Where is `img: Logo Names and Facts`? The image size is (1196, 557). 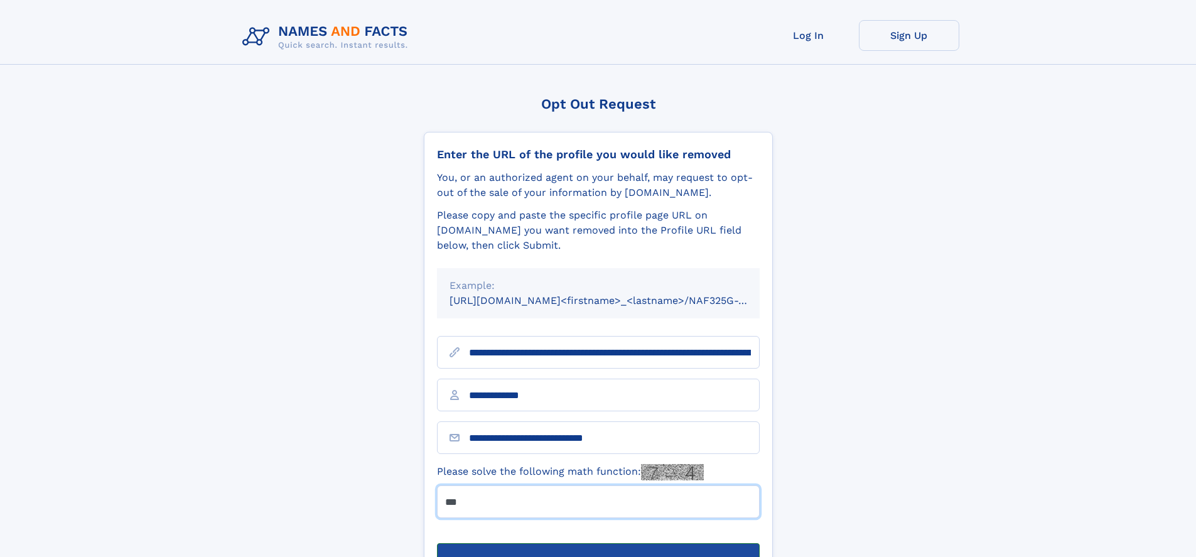 img: Logo Names and Facts is located at coordinates (328, 37).